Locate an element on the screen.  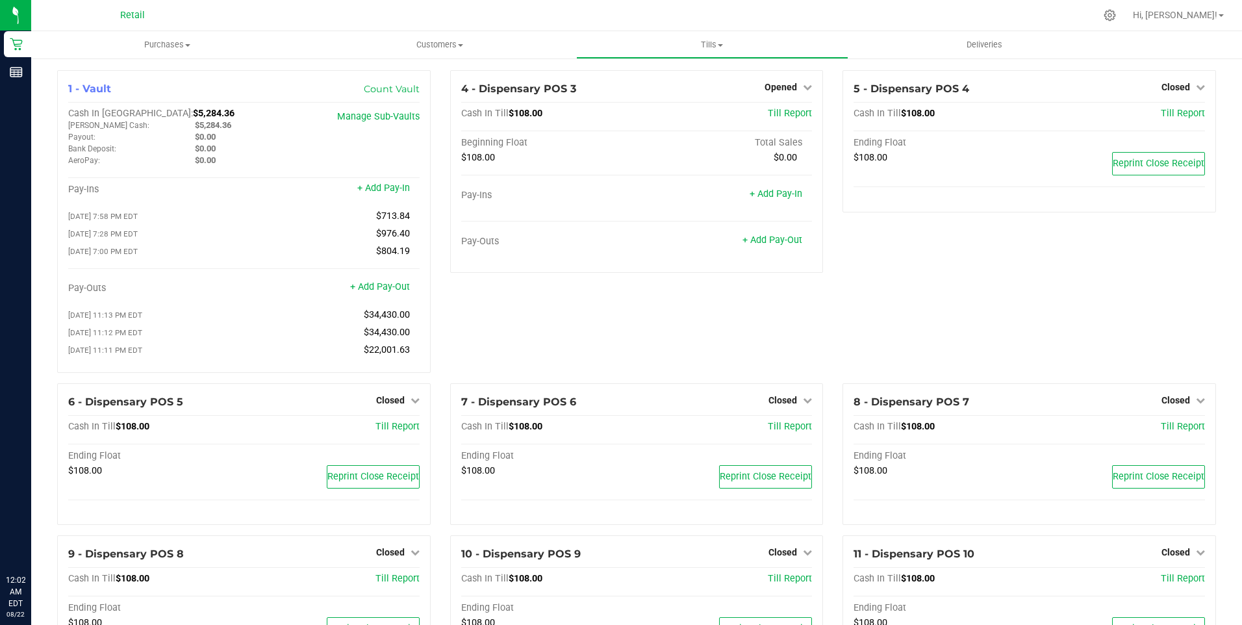
span: $713.84 is located at coordinates (393, 216).